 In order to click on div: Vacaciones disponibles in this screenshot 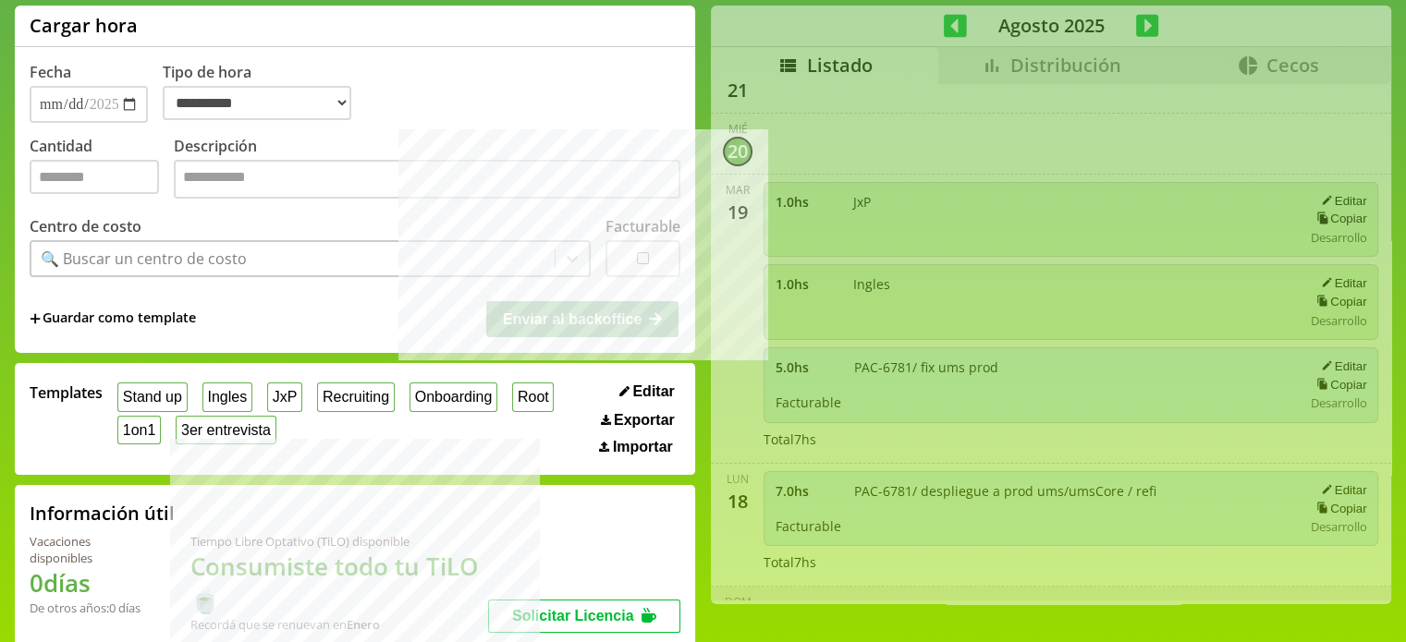, I will do `click(88, 550)`.